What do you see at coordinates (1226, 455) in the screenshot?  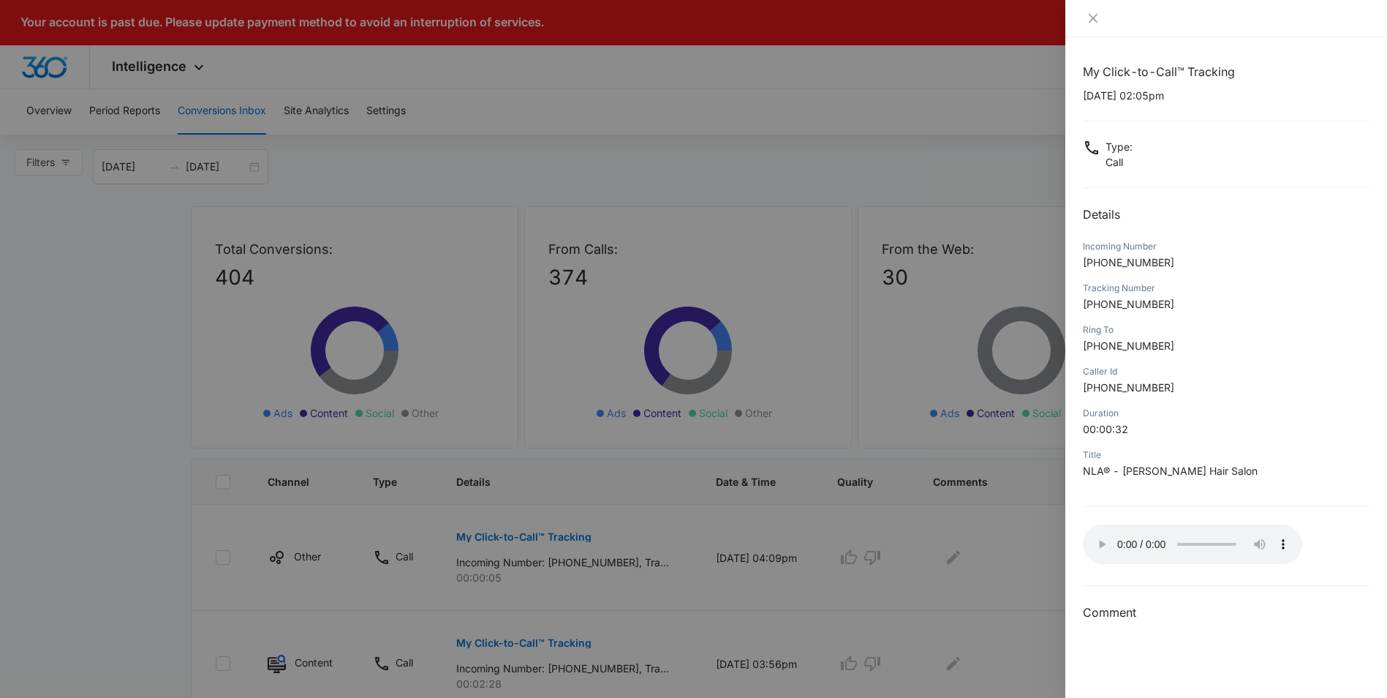 I see `div: Title` at bounding box center [1226, 455].